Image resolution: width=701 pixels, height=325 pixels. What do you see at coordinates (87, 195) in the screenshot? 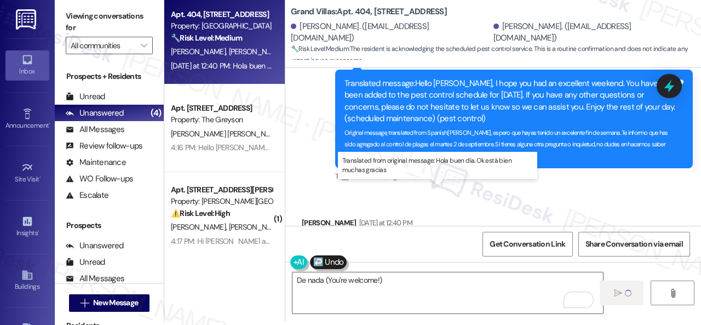
I see `div: Escalate` at bounding box center [87, 195].